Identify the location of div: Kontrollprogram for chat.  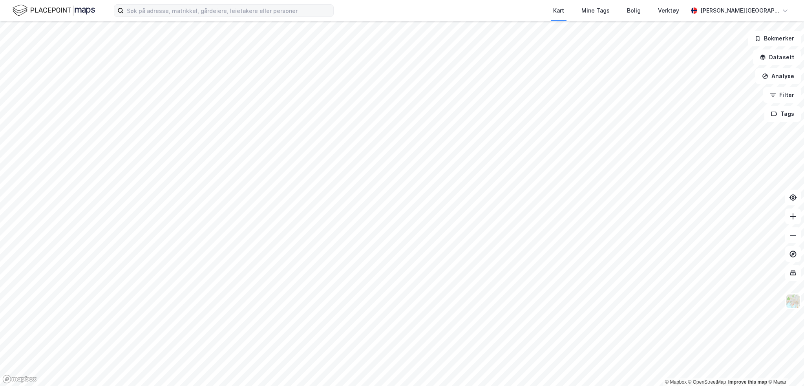
(784, 367).